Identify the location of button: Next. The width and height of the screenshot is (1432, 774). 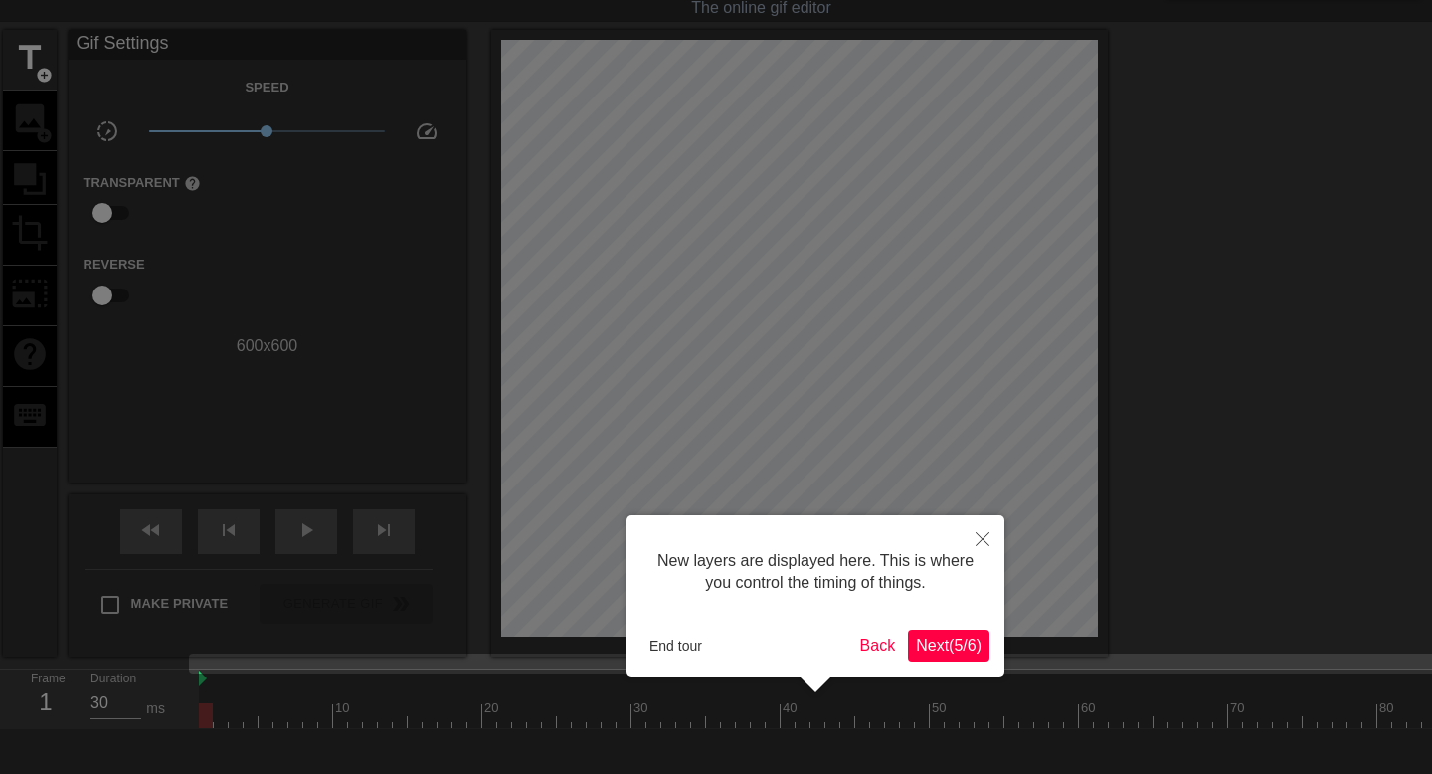
(949, 646).